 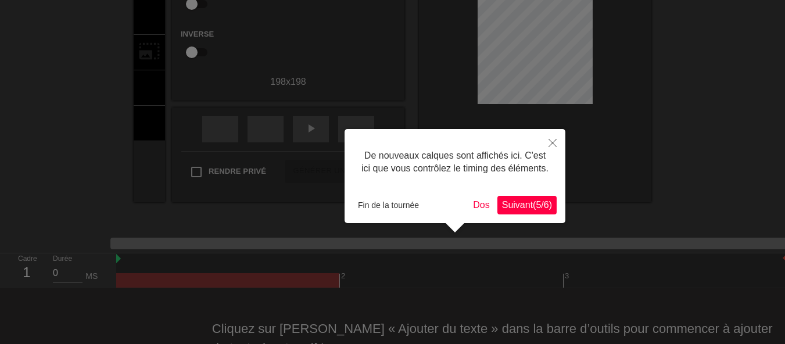 What do you see at coordinates (388, 205) in the screenshot?
I see `font: Fin de la tournée` at bounding box center [388, 205].